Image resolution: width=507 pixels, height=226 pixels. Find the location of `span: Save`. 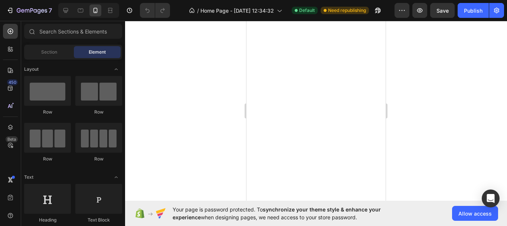

span: Save is located at coordinates (443, 10).